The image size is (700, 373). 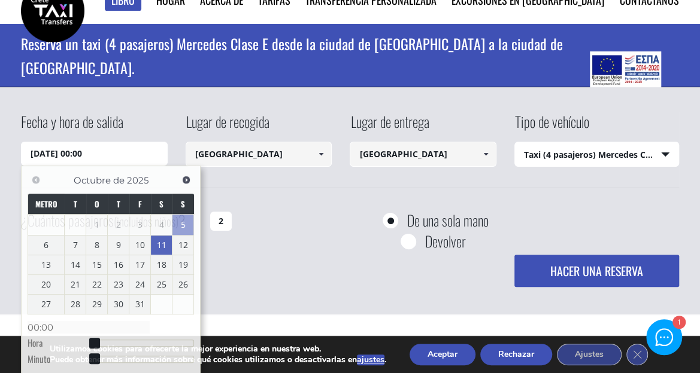 What do you see at coordinates (139, 265) in the screenshot?
I see `a: 17` at bounding box center [139, 265].